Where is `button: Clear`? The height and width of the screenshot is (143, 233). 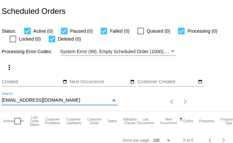 button: Clear is located at coordinates (114, 101).